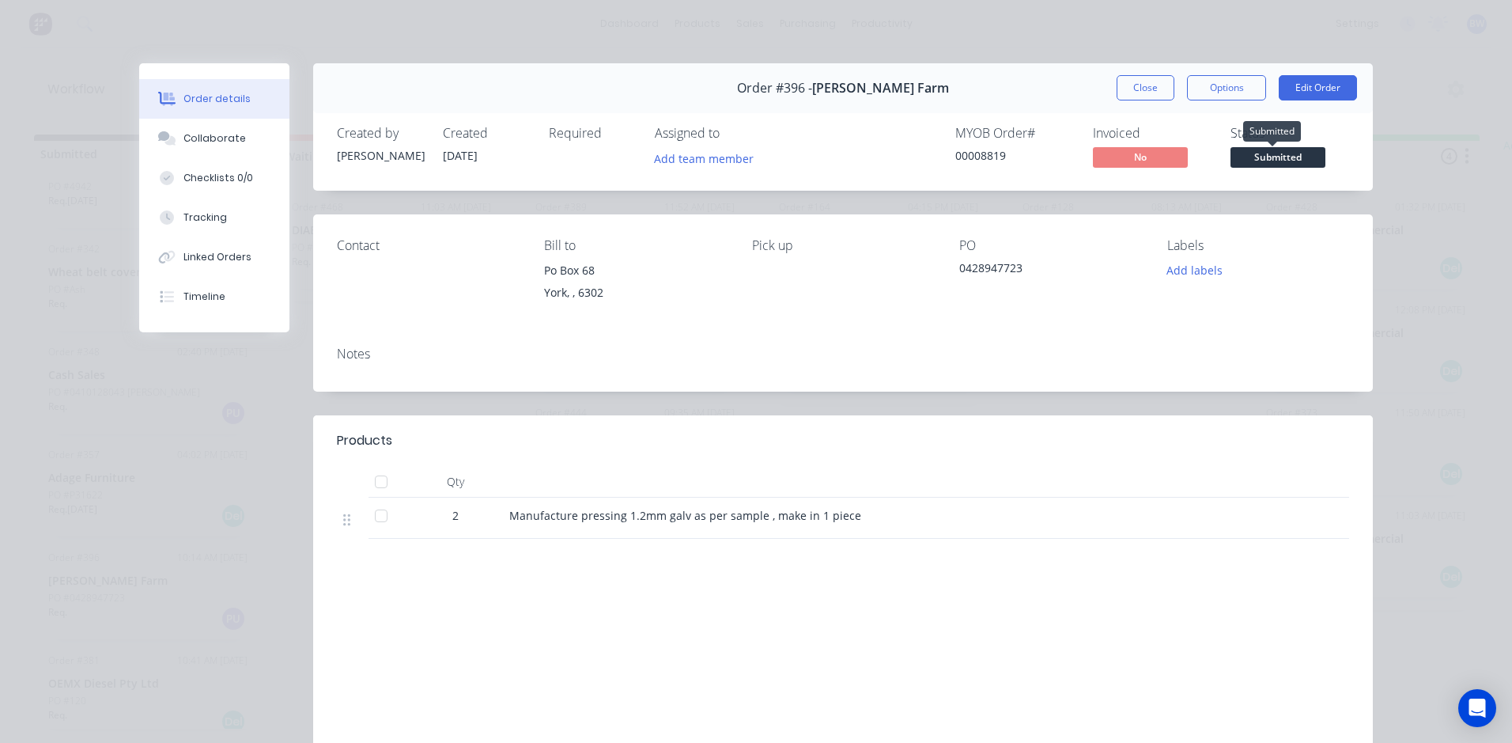  I want to click on button: Order details, so click(214, 99).